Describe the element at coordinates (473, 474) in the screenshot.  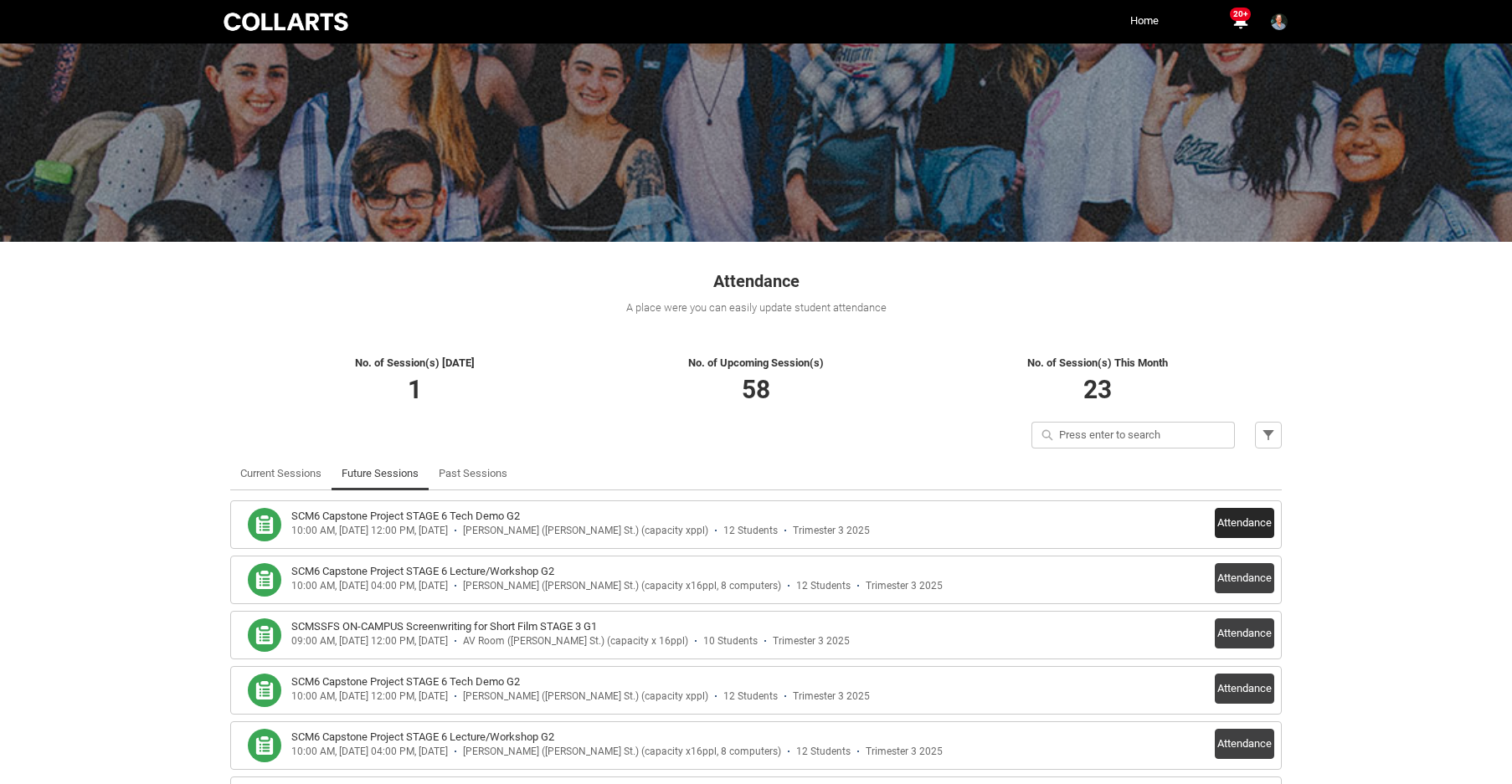
I see `a: Past Sessions` at that location.